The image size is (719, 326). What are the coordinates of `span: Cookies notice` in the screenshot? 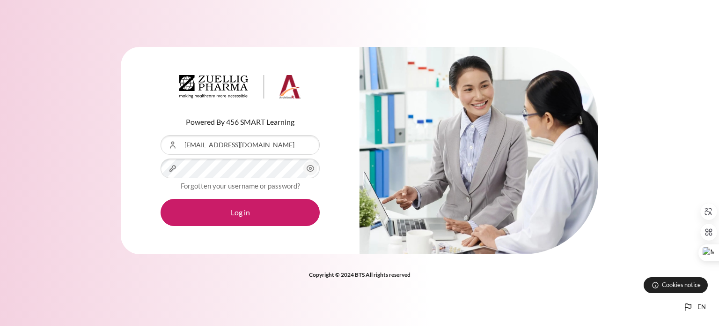 It's located at (681, 284).